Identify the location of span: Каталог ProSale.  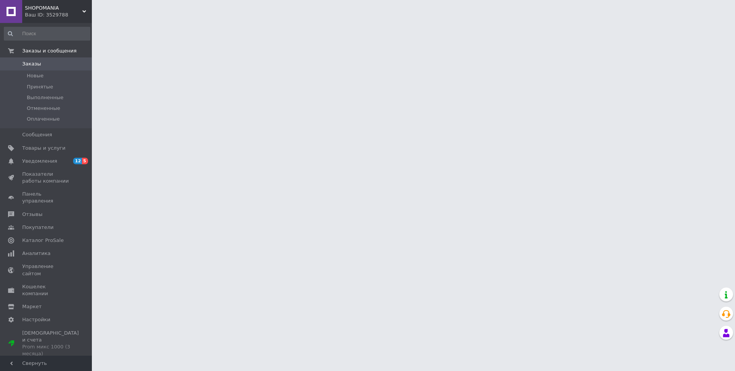
(43, 240).